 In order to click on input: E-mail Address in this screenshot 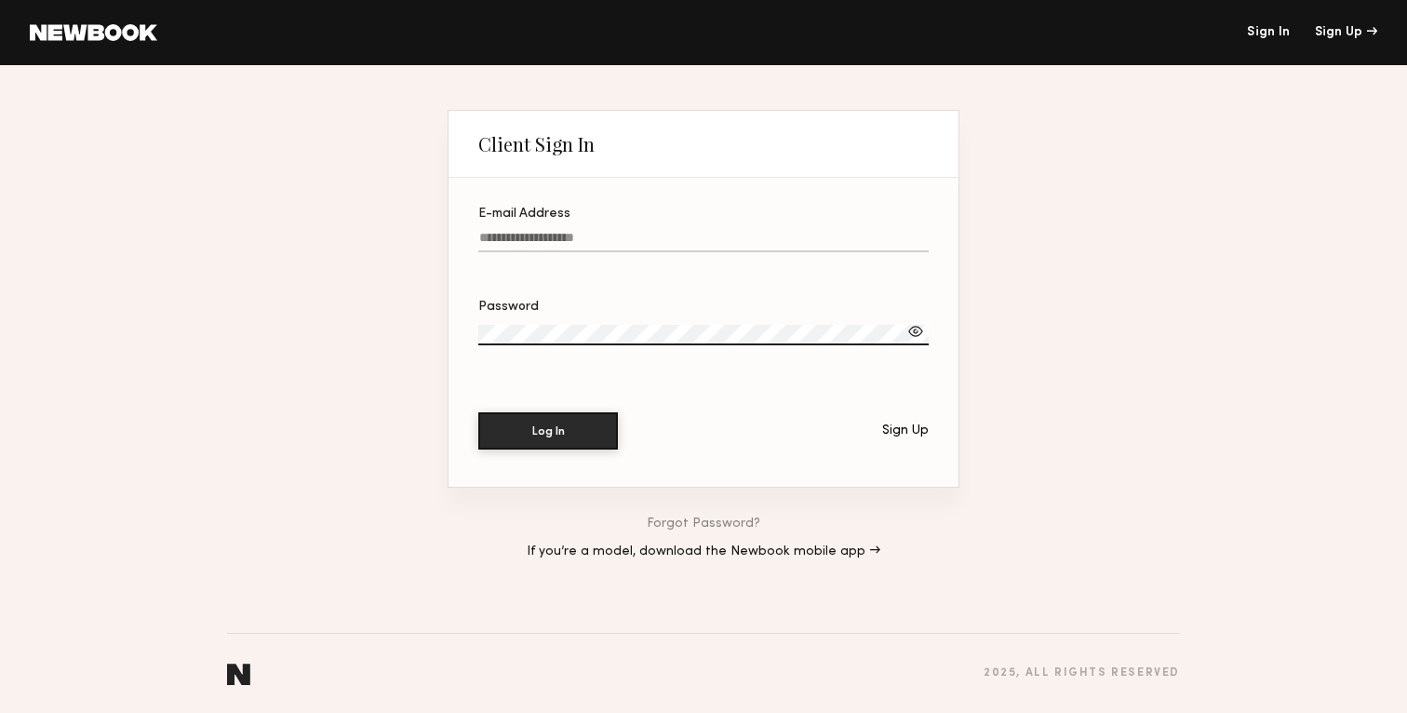, I will do `click(703, 241)`.